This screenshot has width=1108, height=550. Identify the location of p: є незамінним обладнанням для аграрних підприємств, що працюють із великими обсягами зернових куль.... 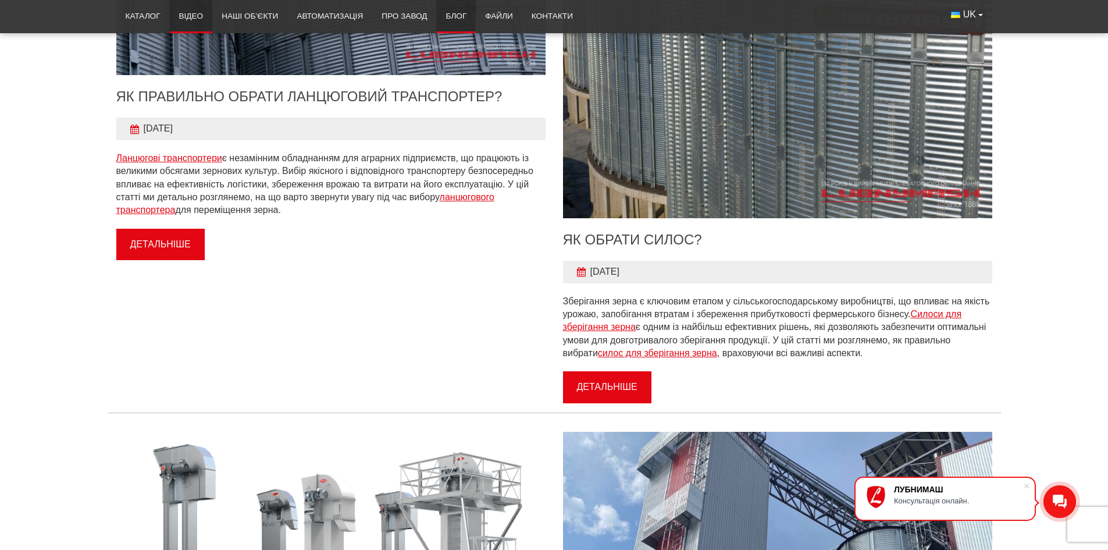
(331, 184).